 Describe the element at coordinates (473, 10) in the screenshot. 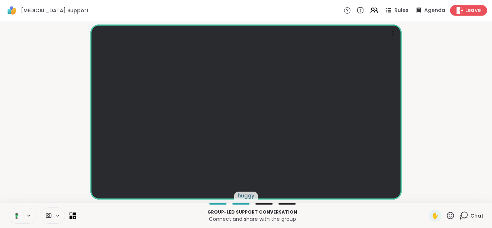

I see `span: Leave` at that location.